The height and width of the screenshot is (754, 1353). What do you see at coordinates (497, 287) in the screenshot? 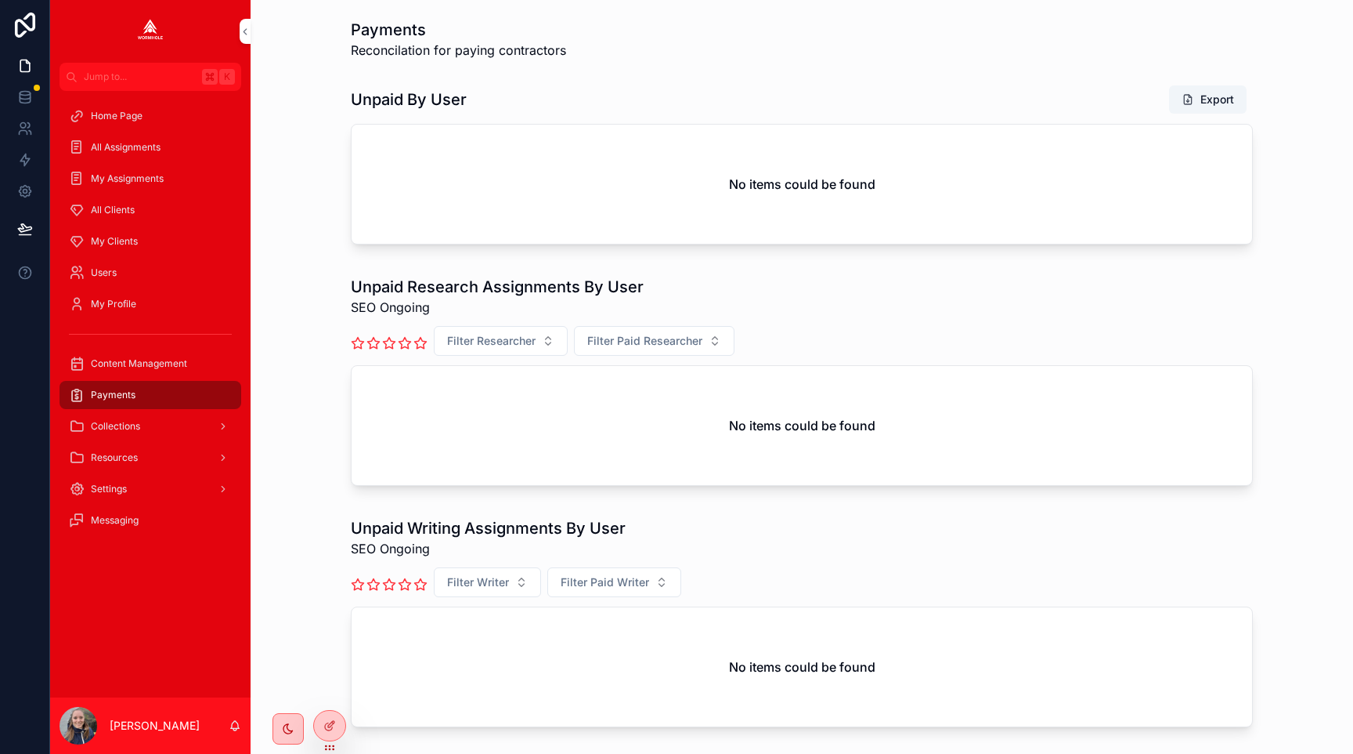
I see `h1: Unpaid Research Assignments By User` at bounding box center [497, 287].